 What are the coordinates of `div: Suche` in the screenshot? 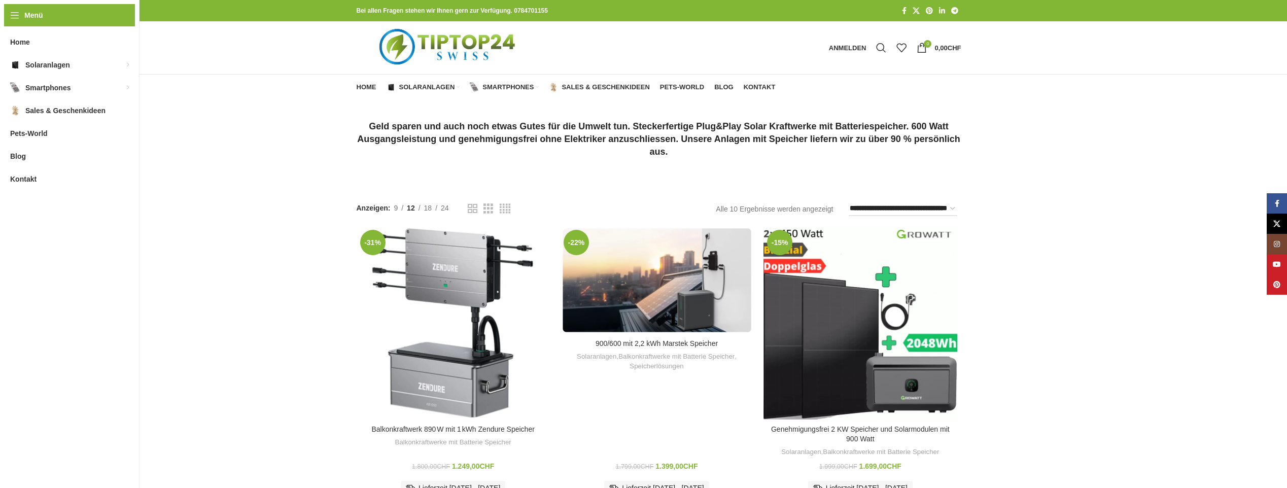 It's located at (881, 48).